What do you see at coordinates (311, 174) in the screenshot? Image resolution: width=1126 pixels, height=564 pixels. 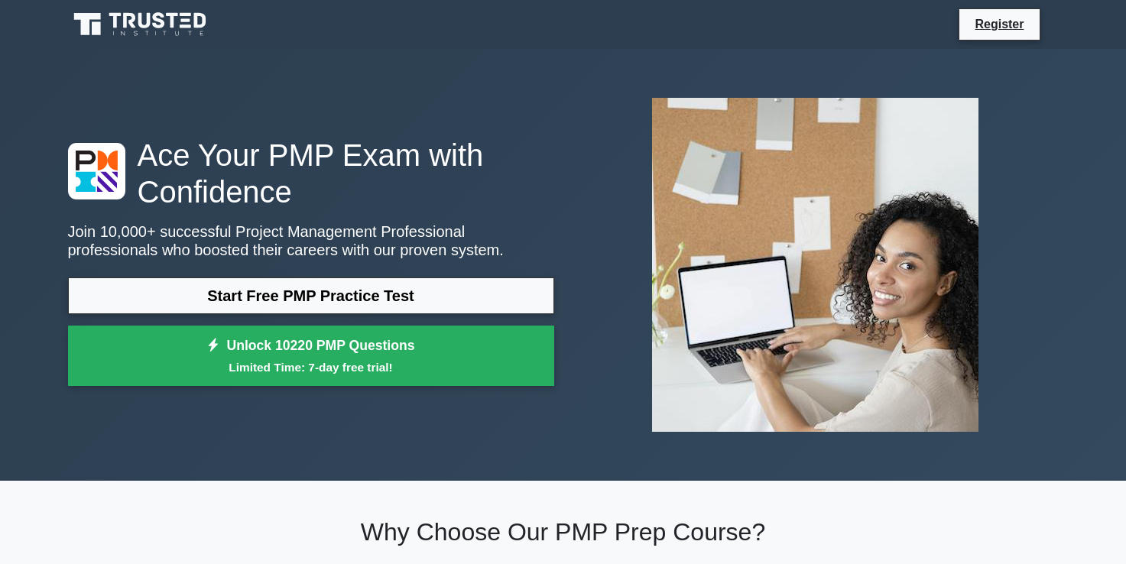 I see `h1: Ace Your PMP Exam with Confidence` at bounding box center [311, 174].